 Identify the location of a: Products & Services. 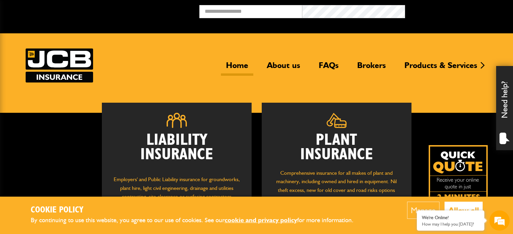
(441, 68).